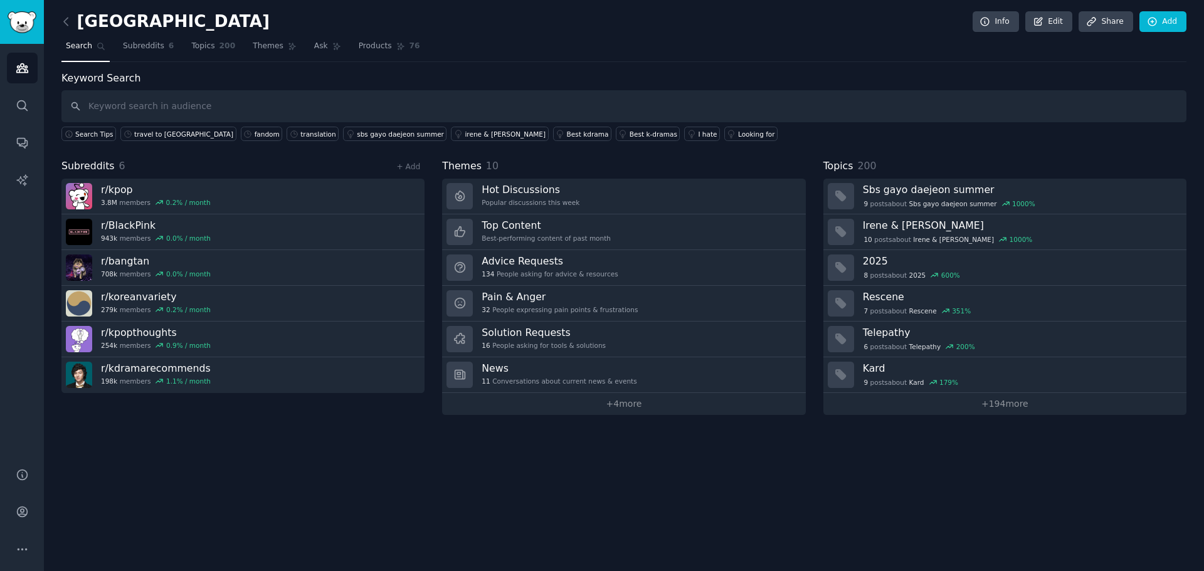  Describe the element at coordinates (544, 346) in the screenshot. I see `div: People asking for tools & solutions` at that location.